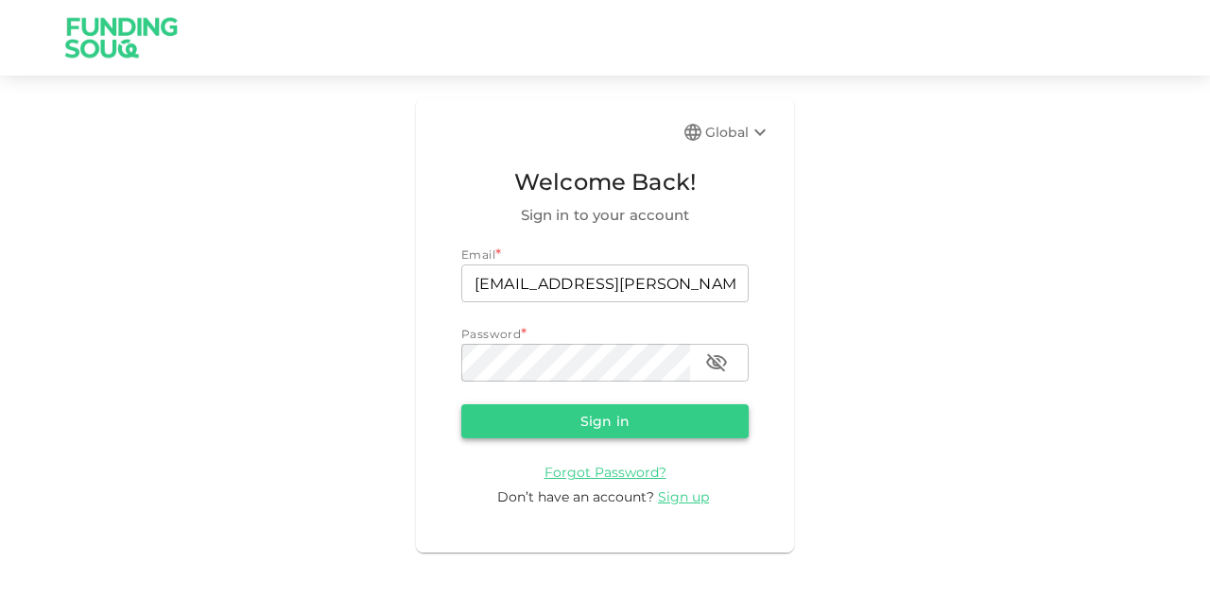  What do you see at coordinates (605, 472) in the screenshot?
I see `a: Forgot Password?` at bounding box center [605, 472].